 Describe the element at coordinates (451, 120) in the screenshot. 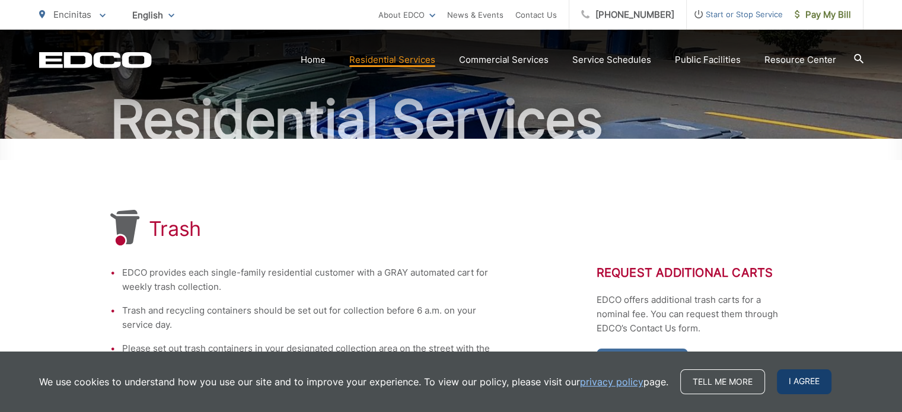

I see `h2: Residential Services` at that location.